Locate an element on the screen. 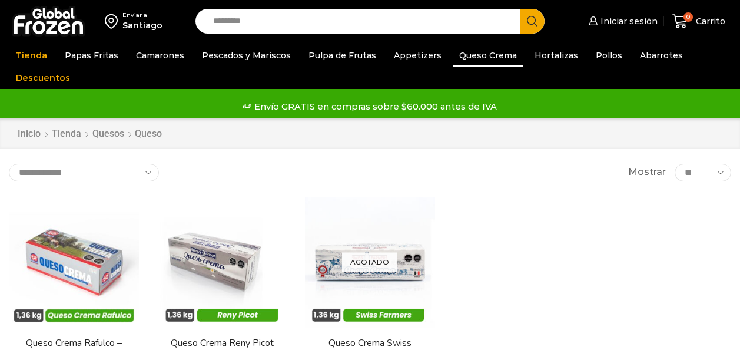 Image resolution: width=740 pixels, height=350 pixels. a: Quesos is located at coordinates (108, 134).